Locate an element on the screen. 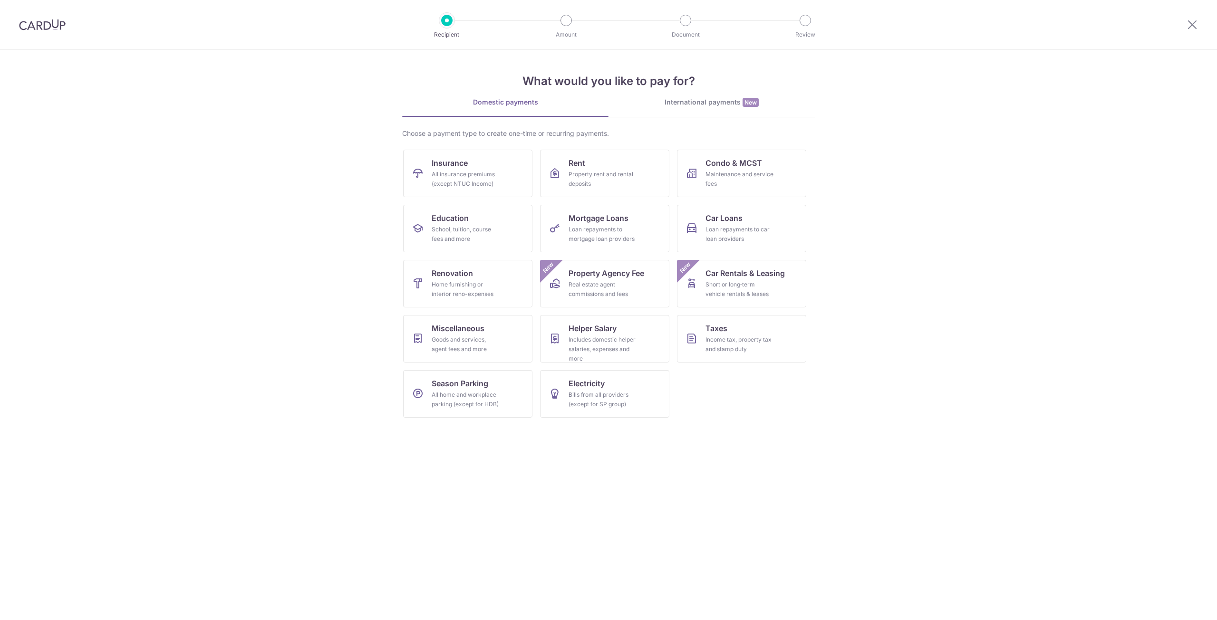  a: InsuranceAll insurance premiums (except NTUC Income) is located at coordinates (468, 174).